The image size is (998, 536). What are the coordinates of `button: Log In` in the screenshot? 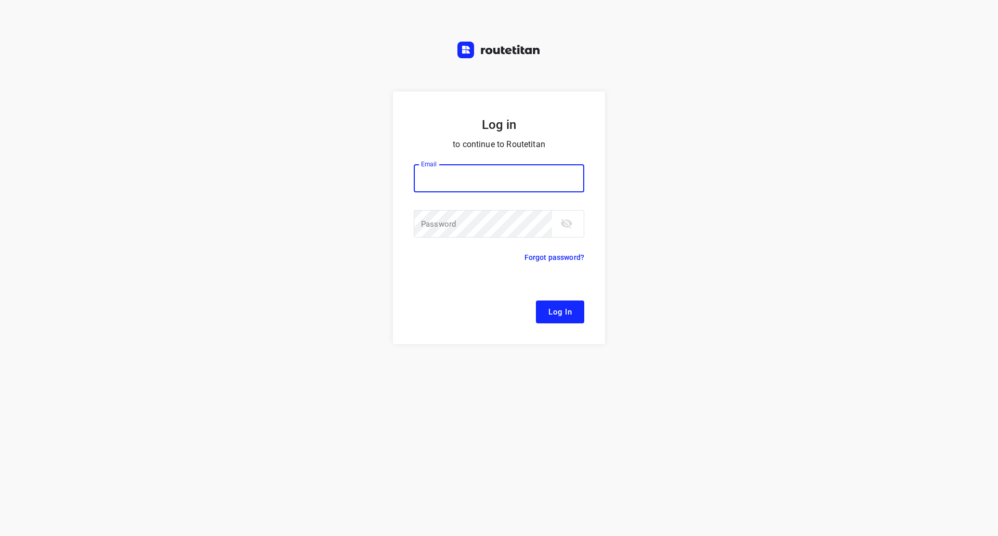 It's located at (560, 312).